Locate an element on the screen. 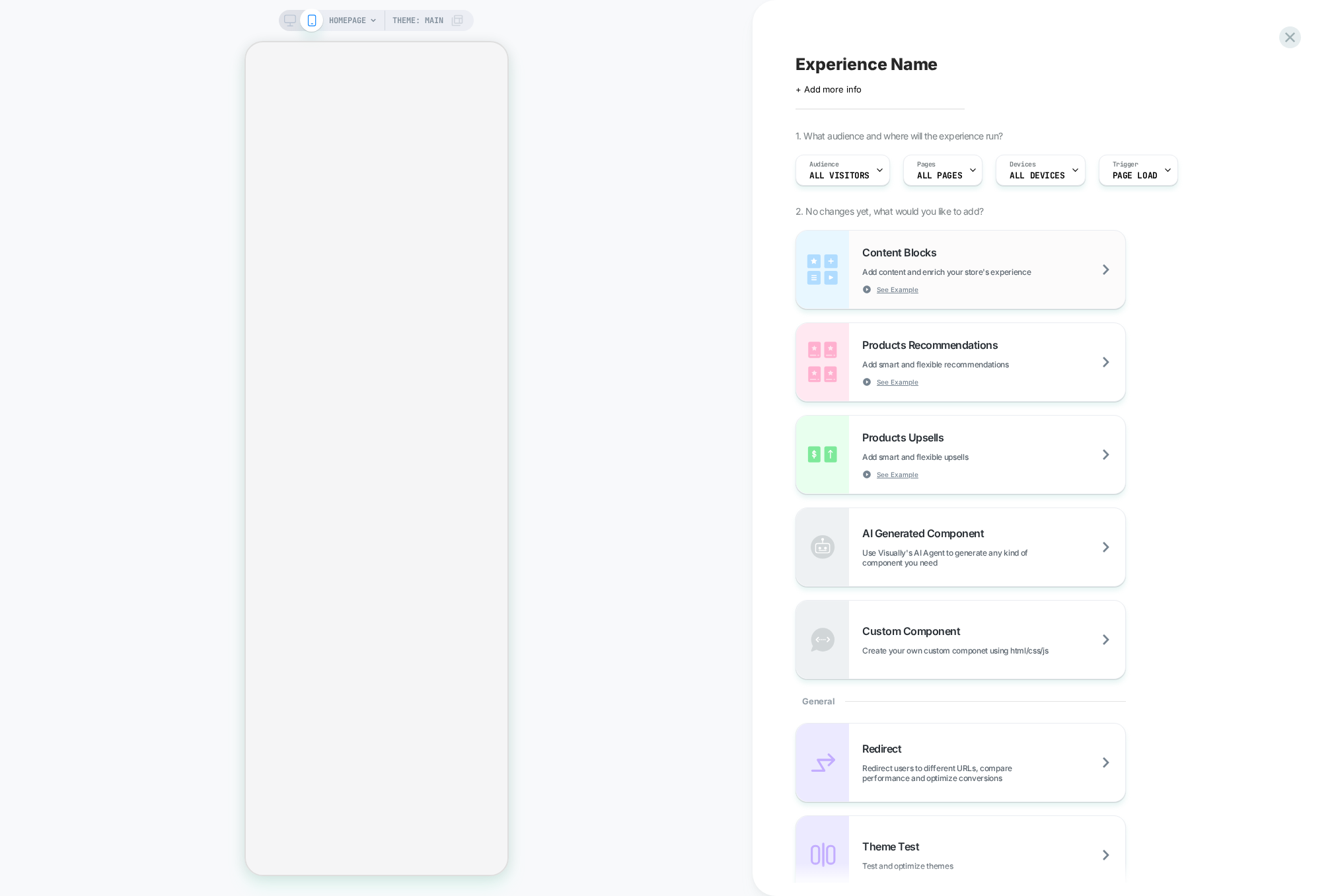 The height and width of the screenshot is (896, 1334). span: AI Generated Component is located at coordinates (926, 533).